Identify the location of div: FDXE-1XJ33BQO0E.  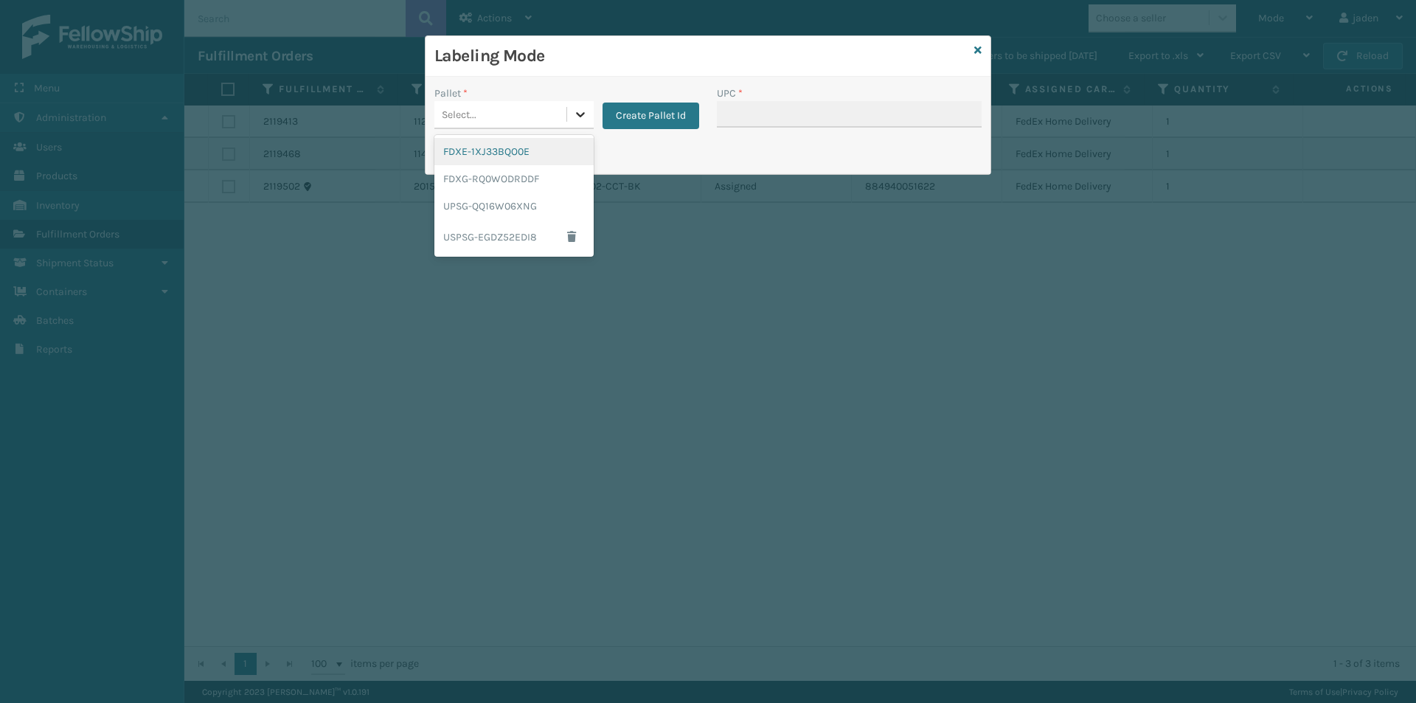
(514, 151).